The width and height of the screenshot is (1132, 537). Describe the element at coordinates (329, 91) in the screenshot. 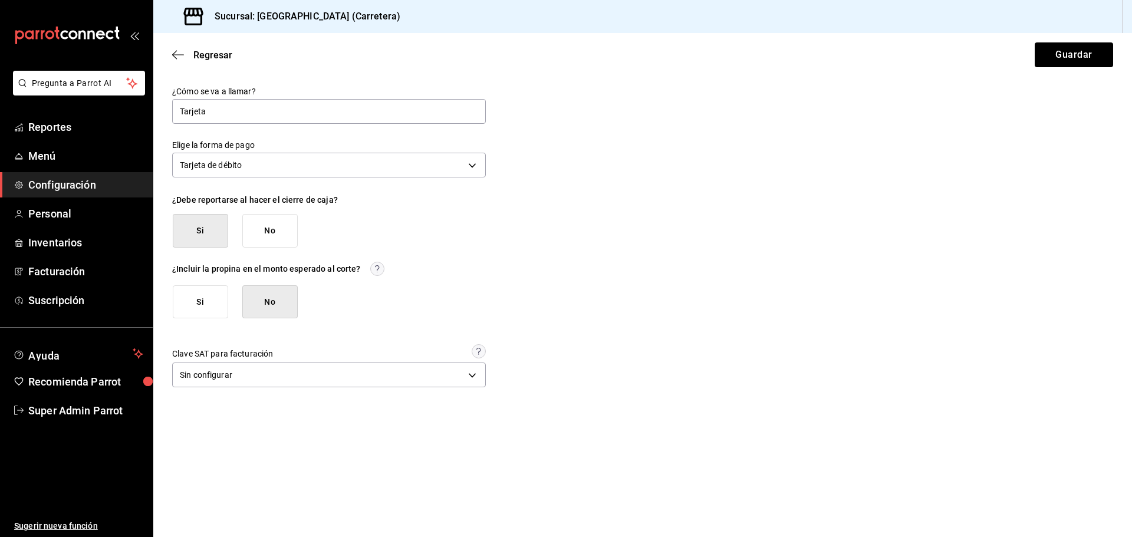

I see `label: ¿Cómo se va a llamar?` at that location.